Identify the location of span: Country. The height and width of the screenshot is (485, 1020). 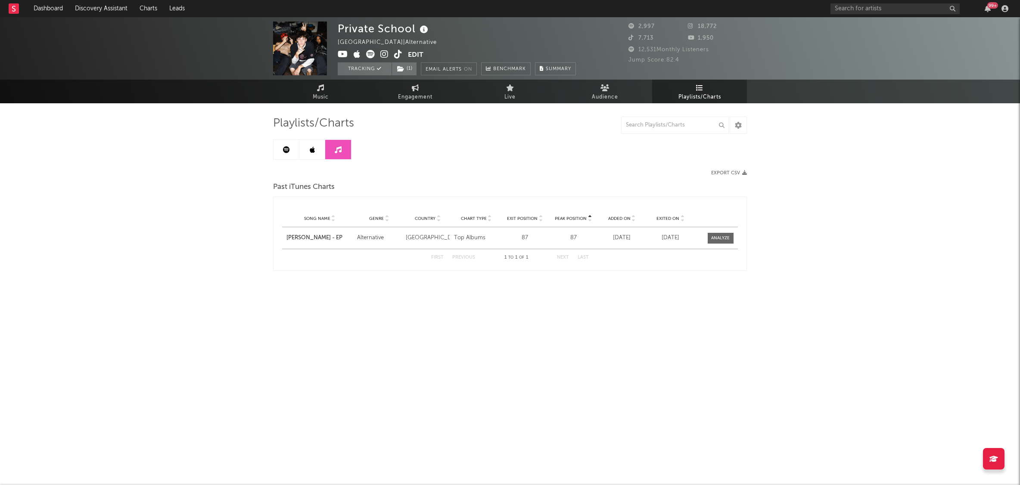
(425, 219).